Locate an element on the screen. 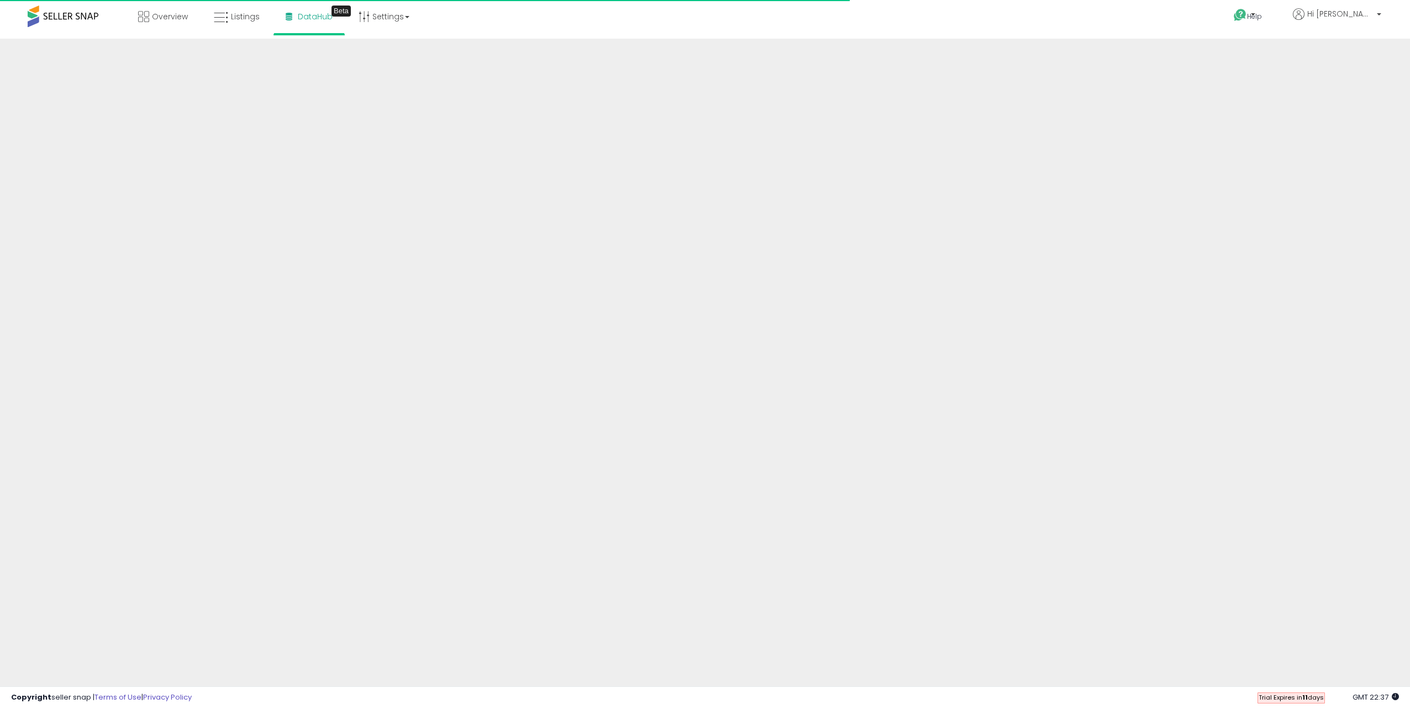  div: seller snap | | is located at coordinates (101, 698).